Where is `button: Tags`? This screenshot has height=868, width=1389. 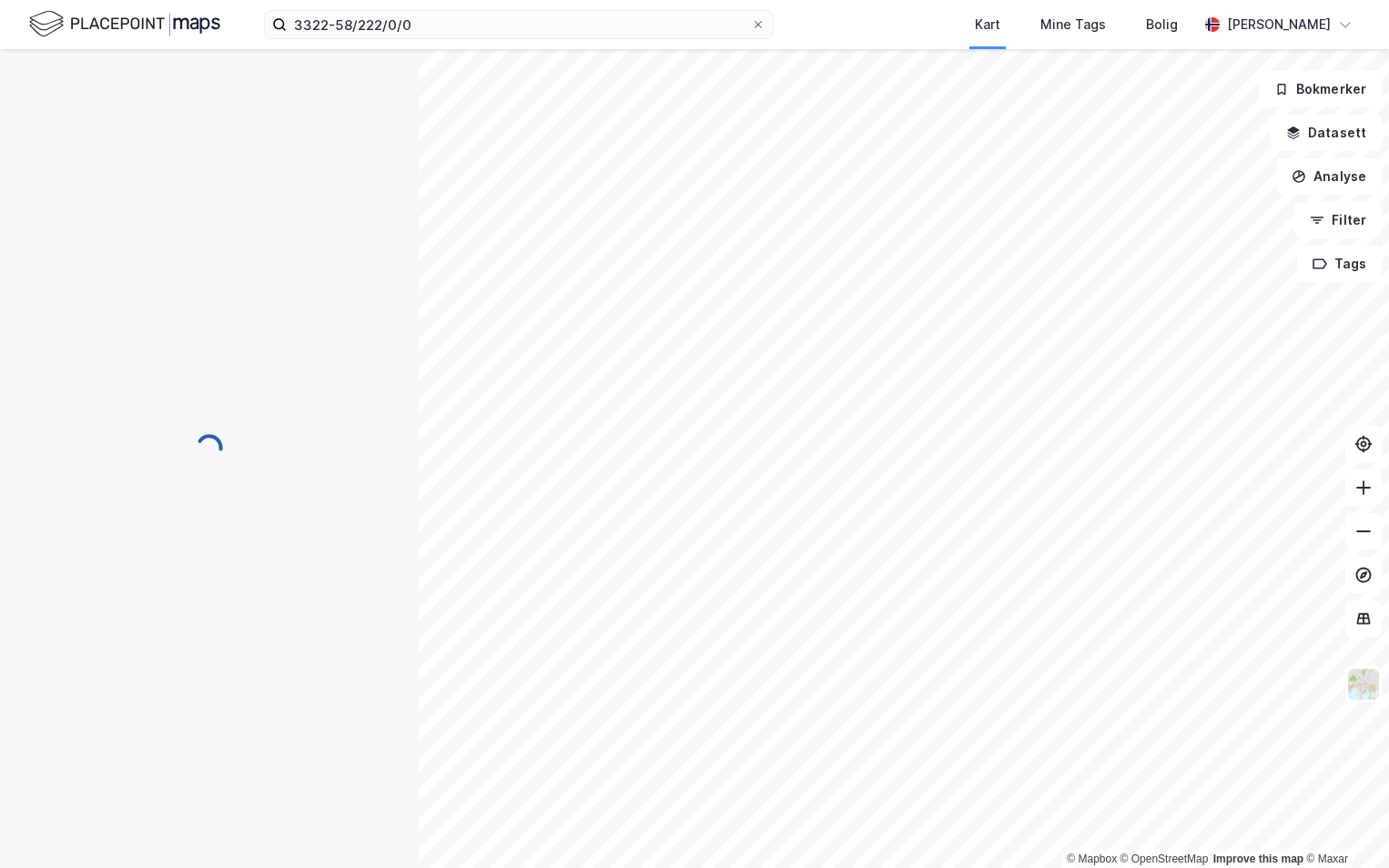
button: Tags is located at coordinates (1338, 264).